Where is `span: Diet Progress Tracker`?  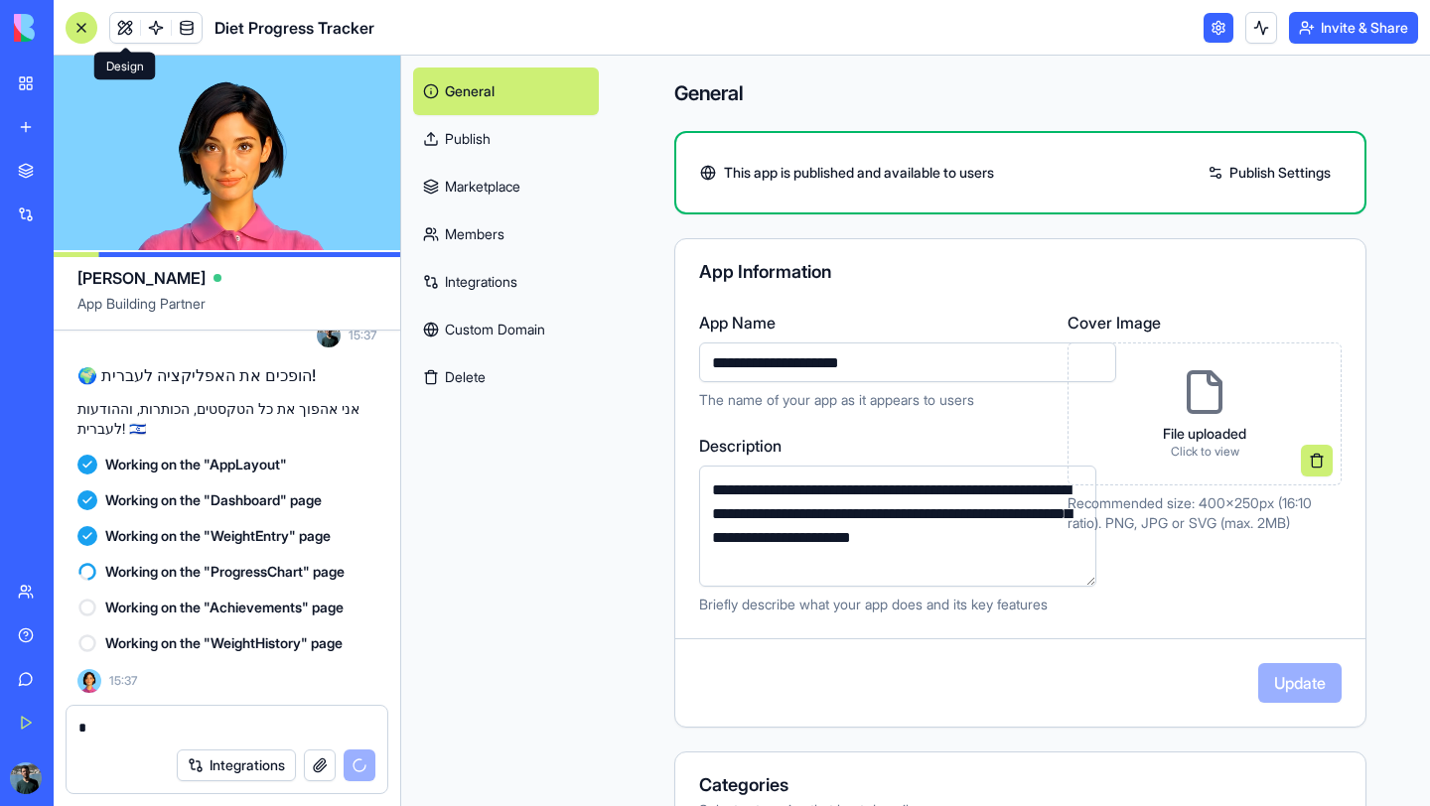 span: Diet Progress Tracker is located at coordinates (294, 28).